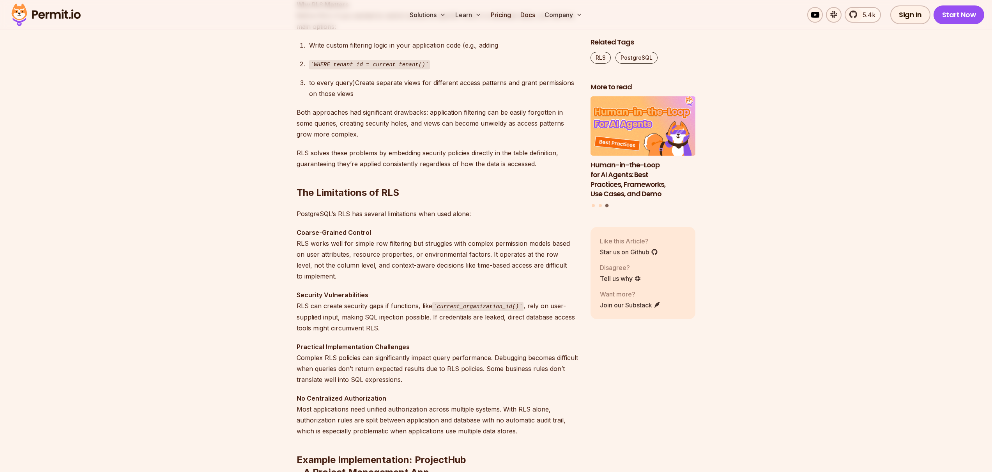 The image size is (992, 472). What do you see at coordinates (428, 15) in the screenshot?
I see `button: Solutions` at bounding box center [428, 15].